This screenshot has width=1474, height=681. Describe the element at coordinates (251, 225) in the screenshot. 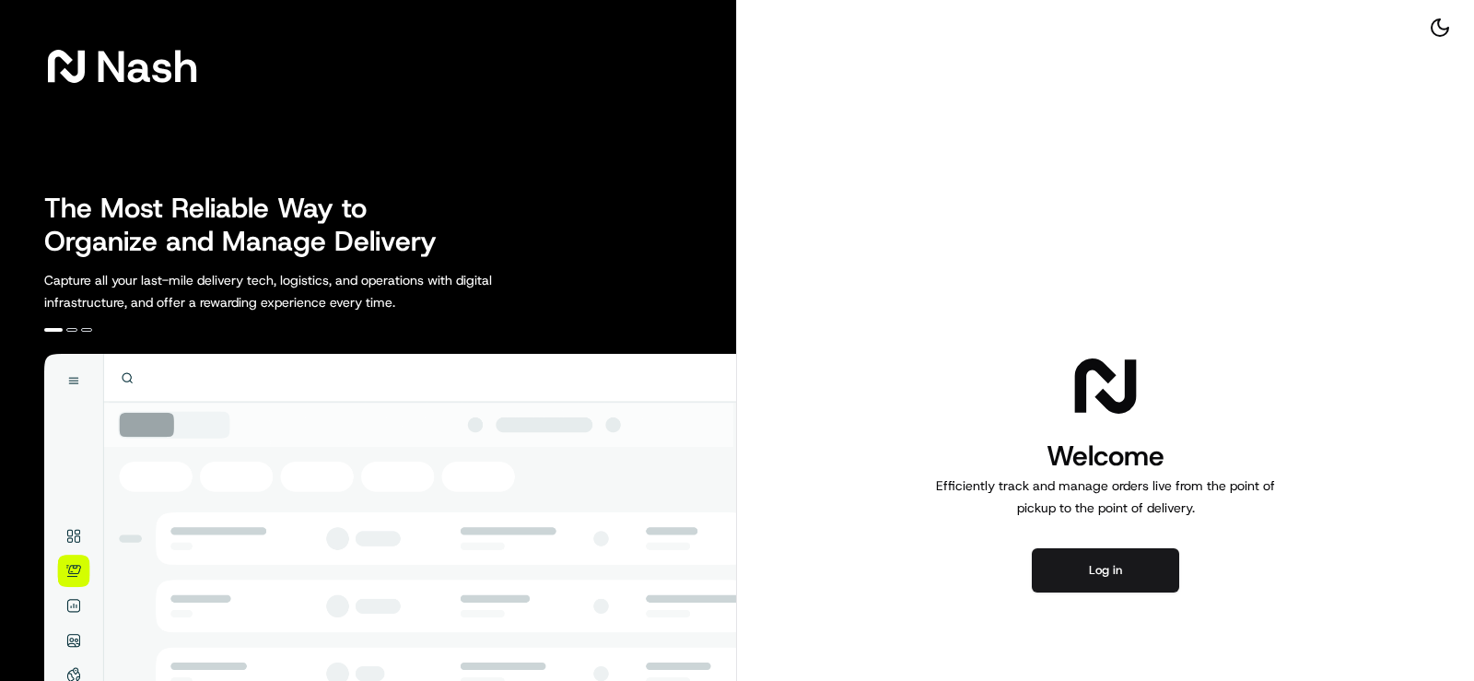

I see `h2: The Most Reliable Way to Organize and Manage Delivery` at that location.